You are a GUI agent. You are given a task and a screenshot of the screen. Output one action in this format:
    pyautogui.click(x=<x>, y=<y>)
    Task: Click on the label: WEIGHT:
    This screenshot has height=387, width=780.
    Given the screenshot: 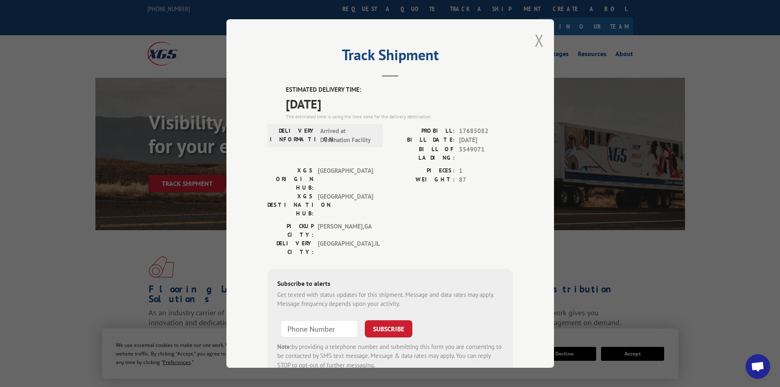 What is the action you would take?
    pyautogui.click(x=422, y=180)
    